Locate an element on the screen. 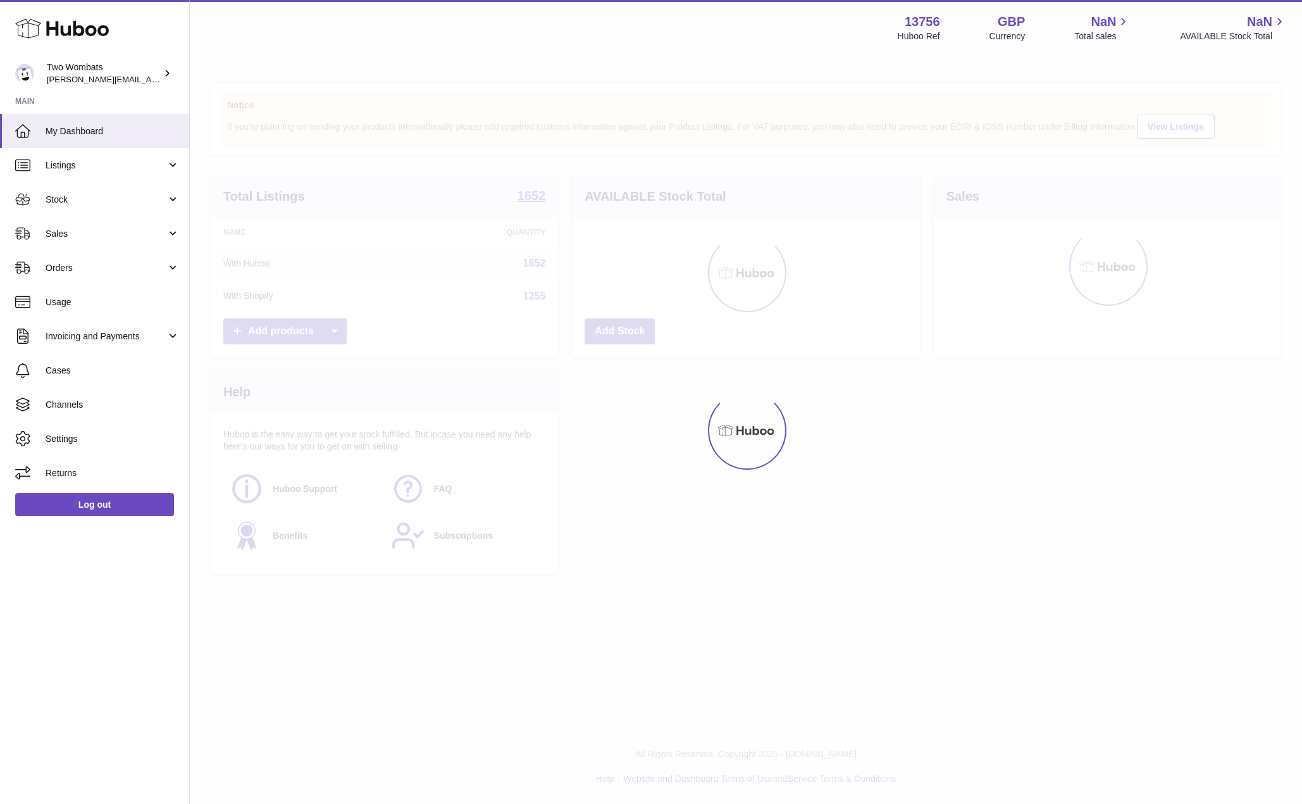 Image resolution: width=1302 pixels, height=804 pixels. div: Huboo Ref is located at coordinates (919, 36).